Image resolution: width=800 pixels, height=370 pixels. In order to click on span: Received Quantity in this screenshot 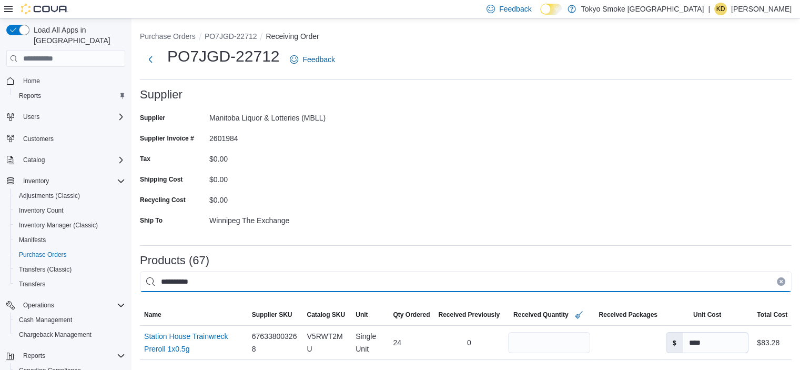, I will do `click(549, 315)`.